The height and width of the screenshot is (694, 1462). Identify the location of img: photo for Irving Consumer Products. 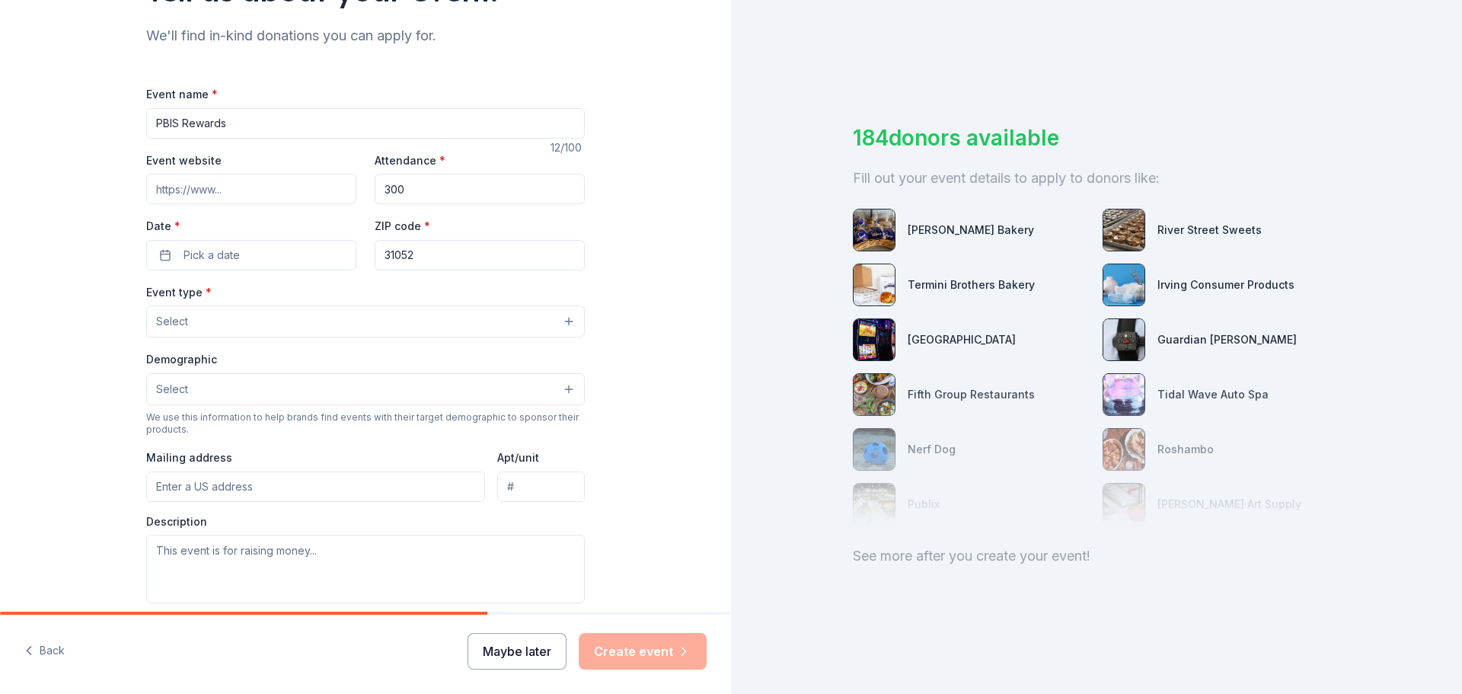
(1124, 285).